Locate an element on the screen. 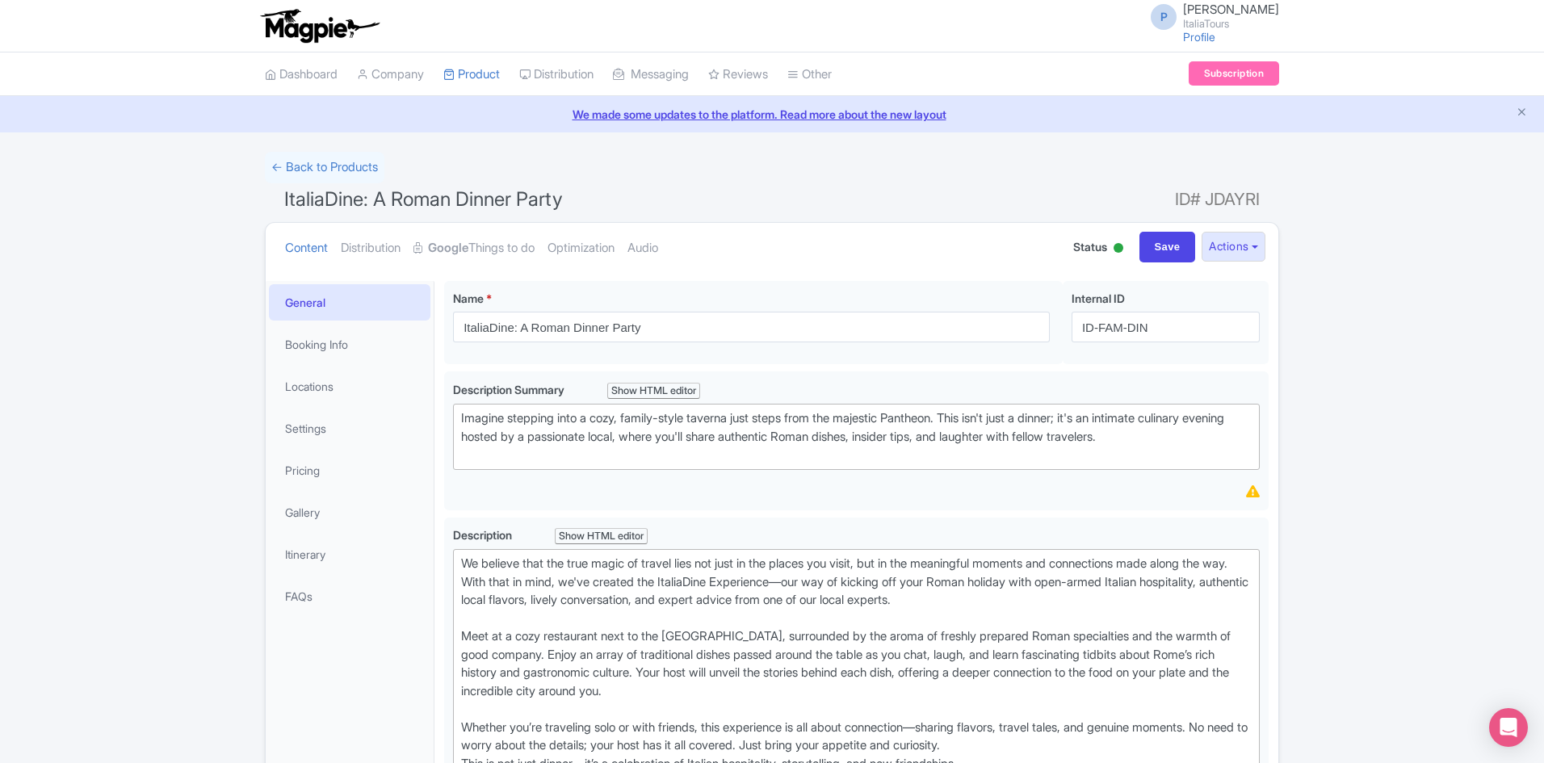 Image resolution: width=1544 pixels, height=763 pixels. a: Pricing is located at coordinates (350, 470).